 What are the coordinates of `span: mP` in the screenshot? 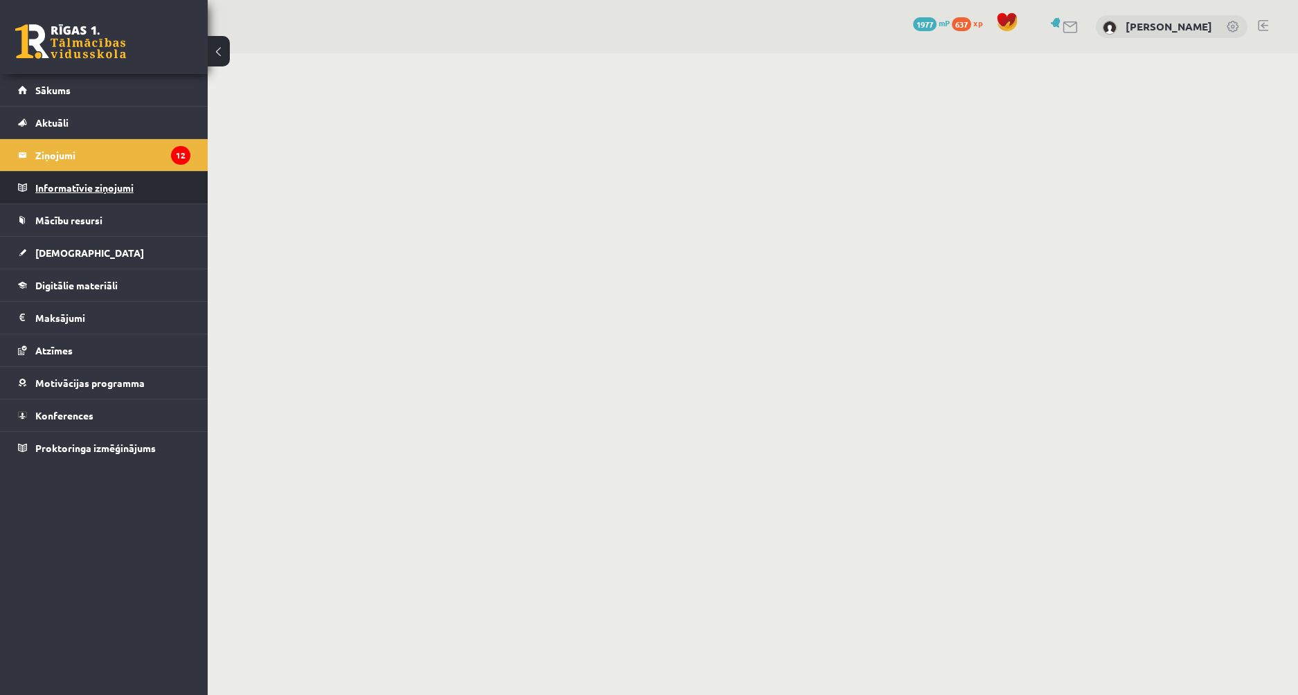 It's located at (944, 23).